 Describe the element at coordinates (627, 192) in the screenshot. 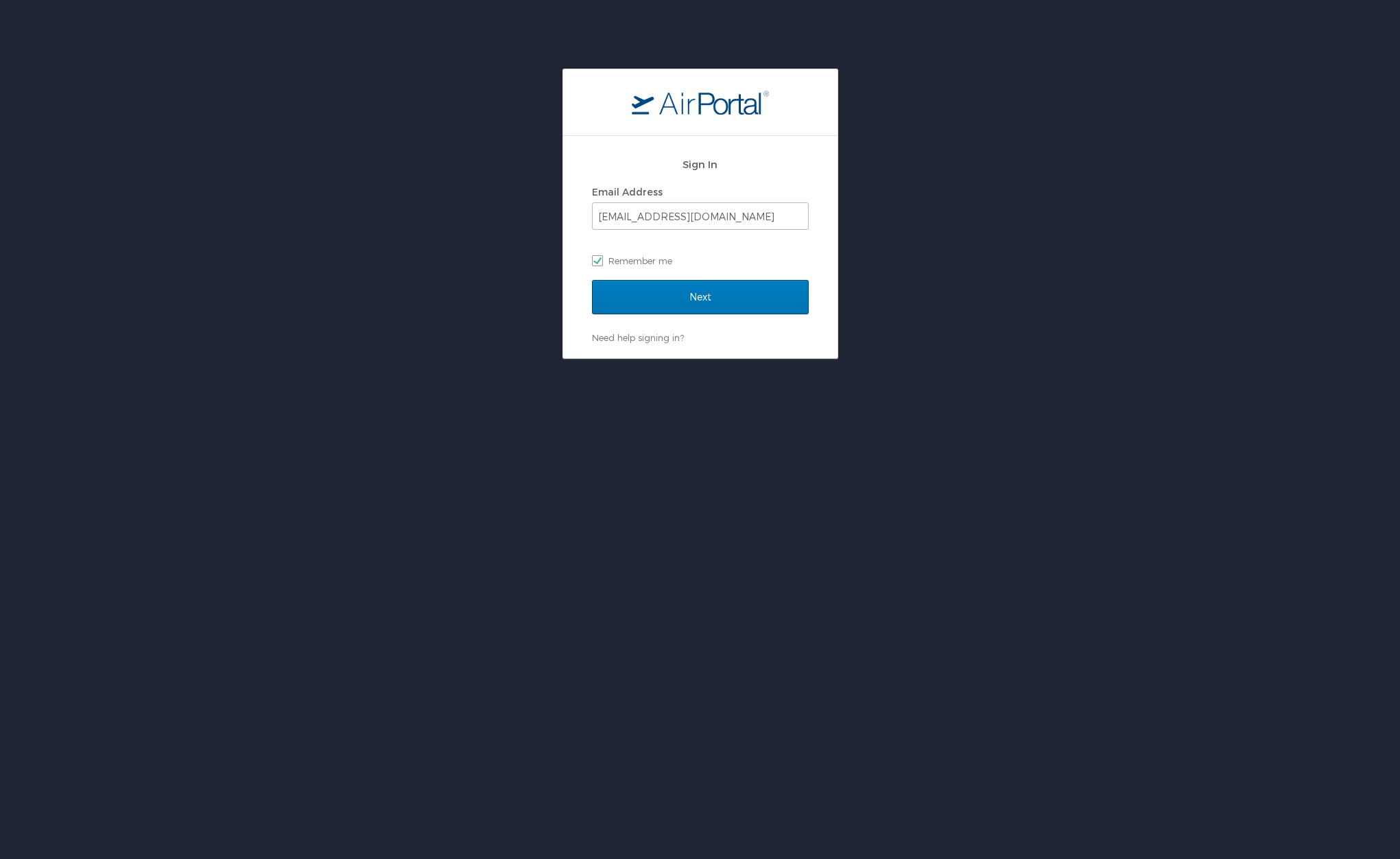

I see `label: Email Address` at that location.